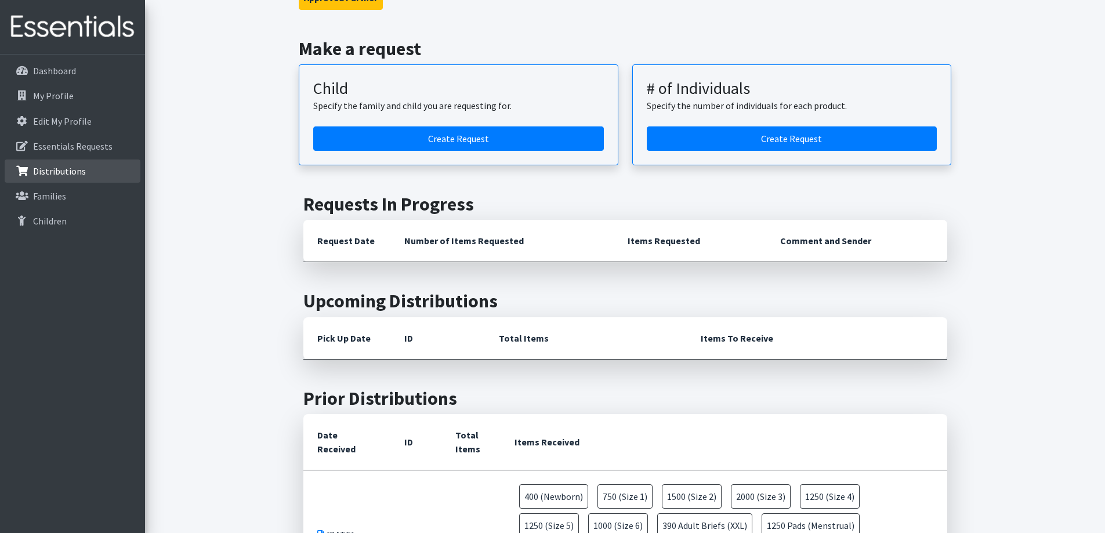  Describe the element at coordinates (55, 71) in the screenshot. I see `p: Dashboard` at that location.